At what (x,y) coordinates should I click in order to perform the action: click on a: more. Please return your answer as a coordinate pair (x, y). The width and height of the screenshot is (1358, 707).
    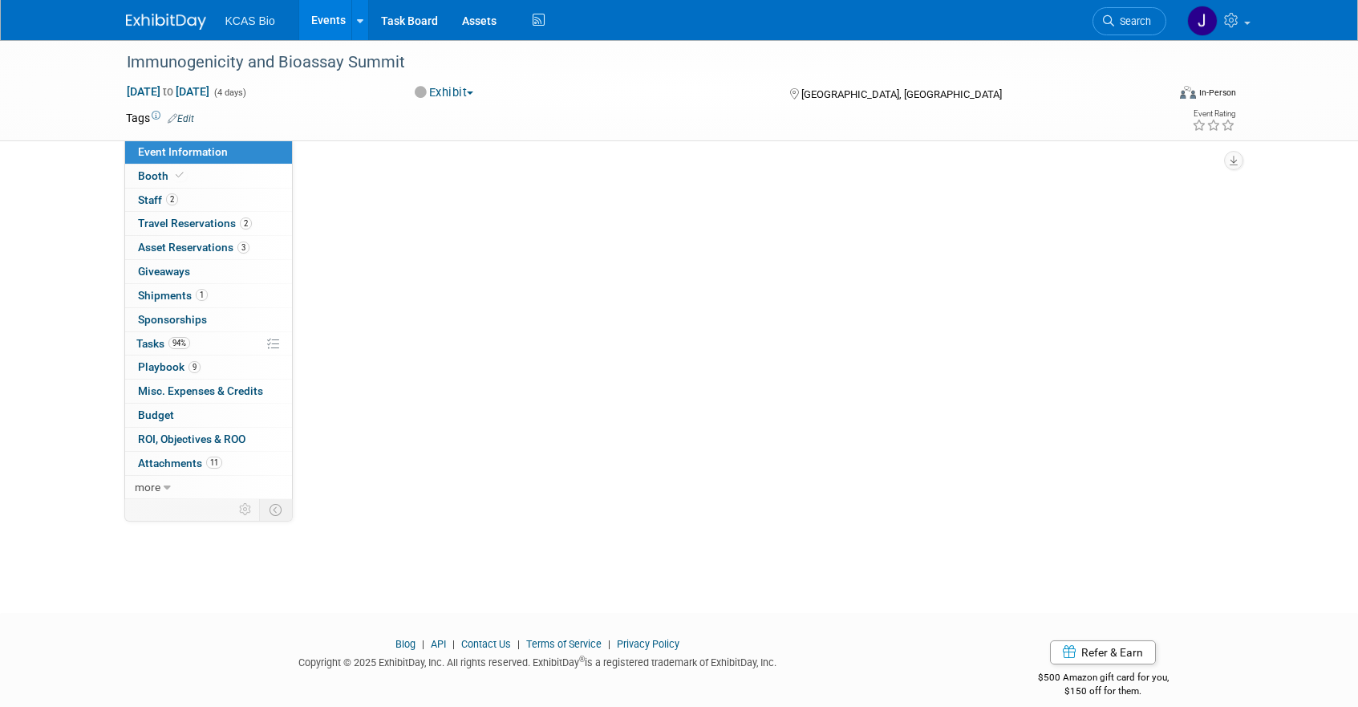
    Looking at the image, I should click on (209, 487).